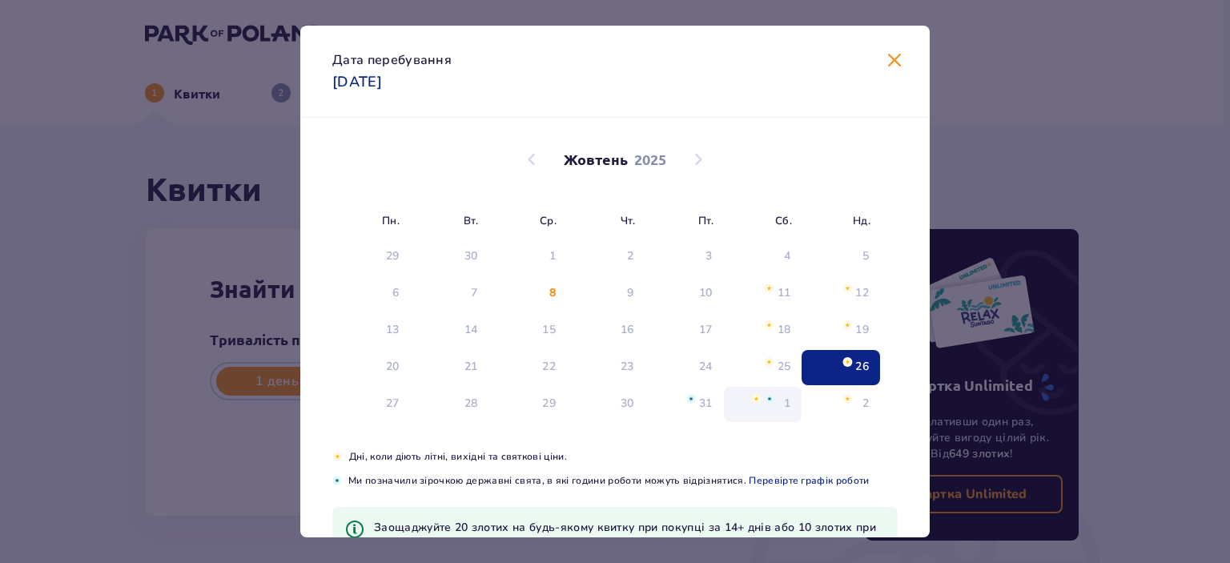 Image resolution: width=1230 pixels, height=563 pixels. I want to click on small: Пн., so click(391, 221).